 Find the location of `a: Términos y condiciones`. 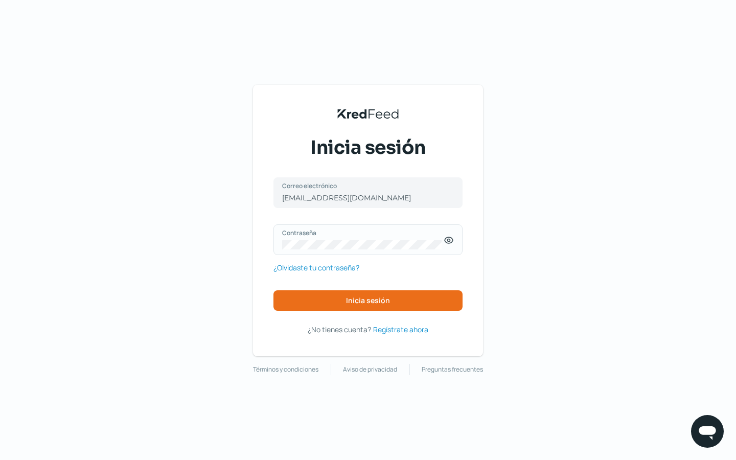

a: Términos y condiciones is located at coordinates (286, 369).